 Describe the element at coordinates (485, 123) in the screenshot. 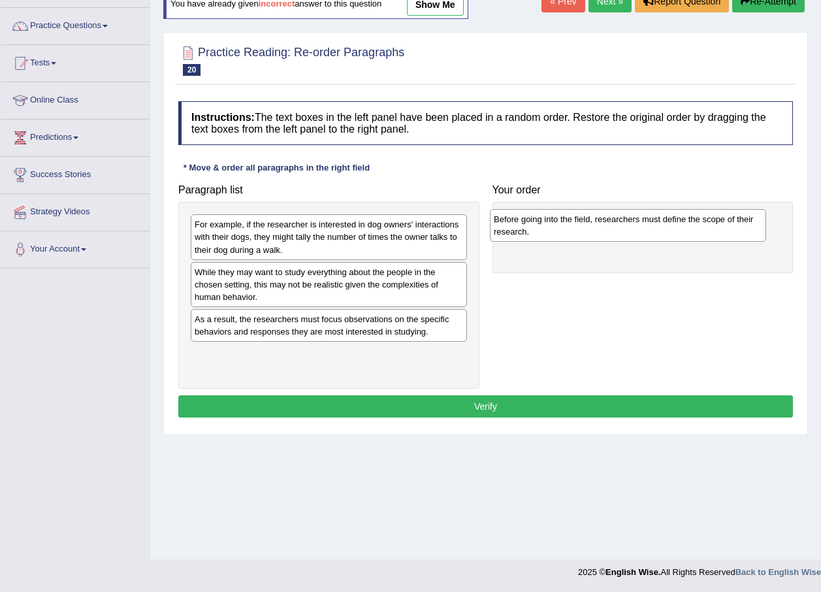

I see `h4: The text boxes in the left panel have been placed in a random order. Restore the original order b...` at that location.